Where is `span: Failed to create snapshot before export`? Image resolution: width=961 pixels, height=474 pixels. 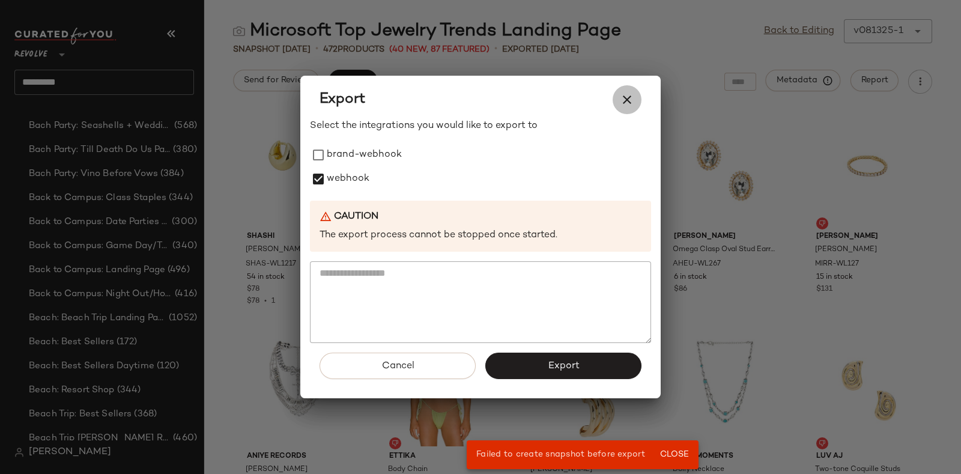 span: Failed to create snapshot before export is located at coordinates (560, 454).